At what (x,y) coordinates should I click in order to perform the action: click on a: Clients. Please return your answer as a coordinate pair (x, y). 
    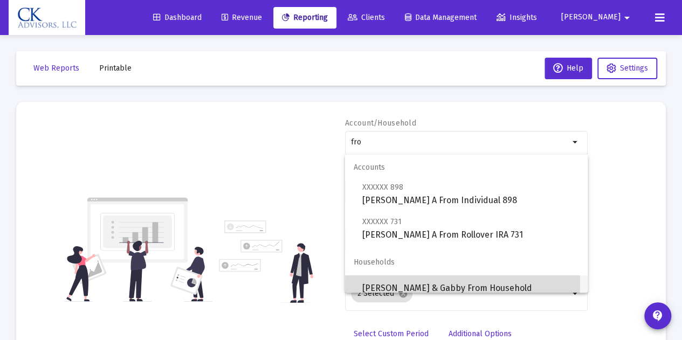
    Looking at the image, I should click on (366, 18).